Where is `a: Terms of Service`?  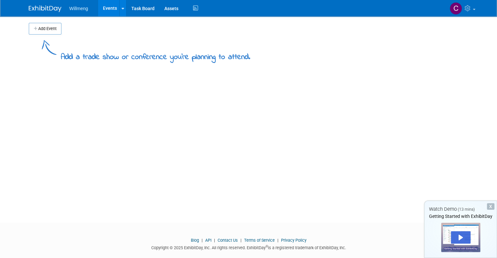 a: Terms of Service is located at coordinates (259, 240).